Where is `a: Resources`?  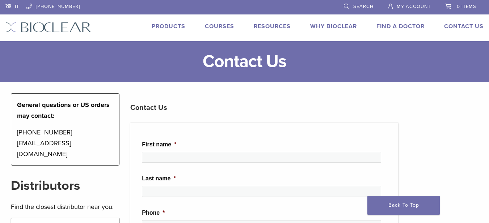 a: Resources is located at coordinates (272, 26).